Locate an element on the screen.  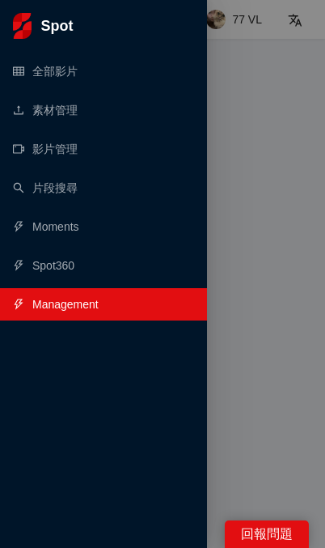
div: 回報問題 is located at coordinates (267, 534).